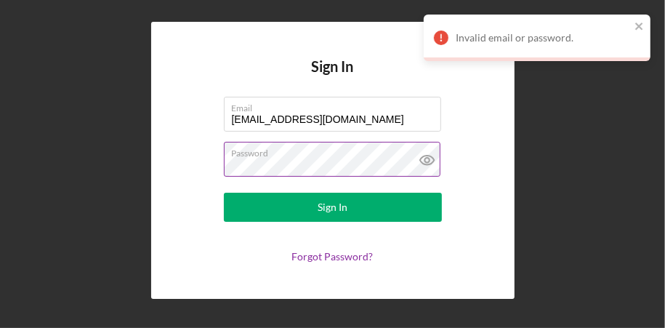 The height and width of the screenshot is (328, 665). Describe the element at coordinates (336, 150) in the screenshot. I see `label: Password` at that location.